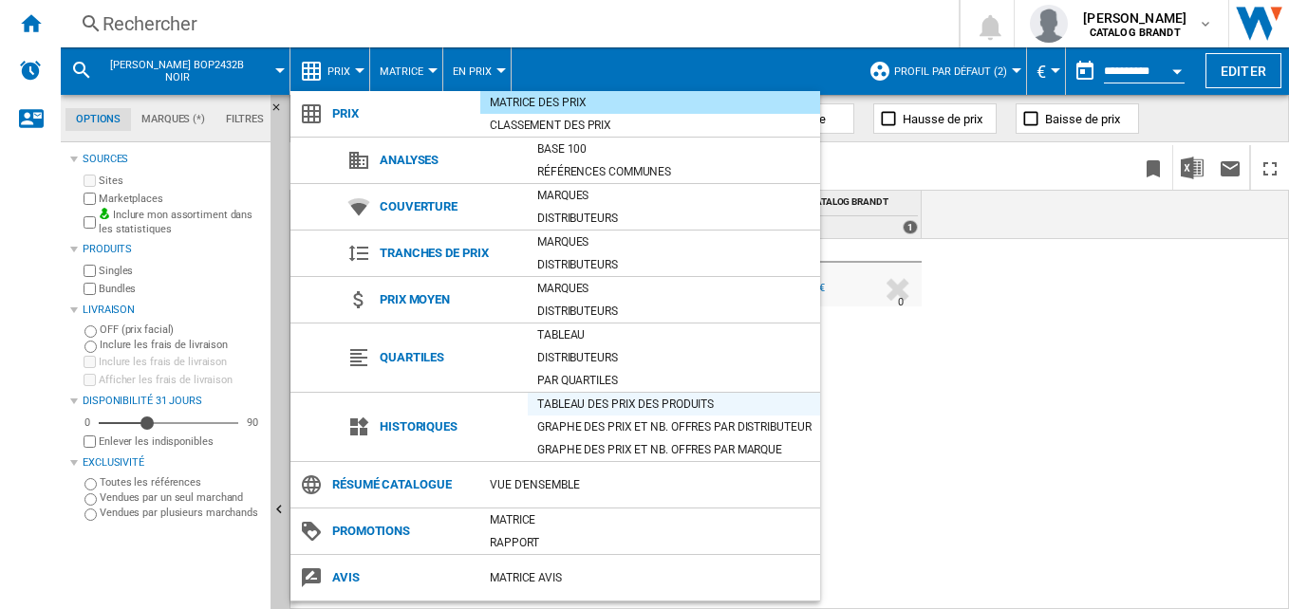  Describe the element at coordinates (449, 253) in the screenshot. I see `span: Tranches de prix` at that location.